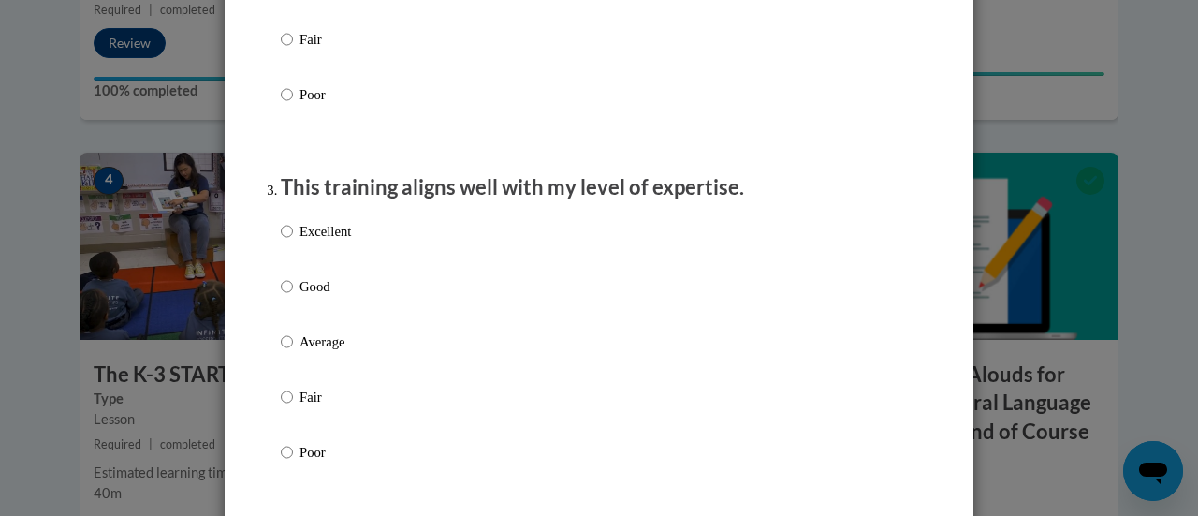 This screenshot has width=1198, height=516. I want to click on p: Excellent, so click(325, 231).